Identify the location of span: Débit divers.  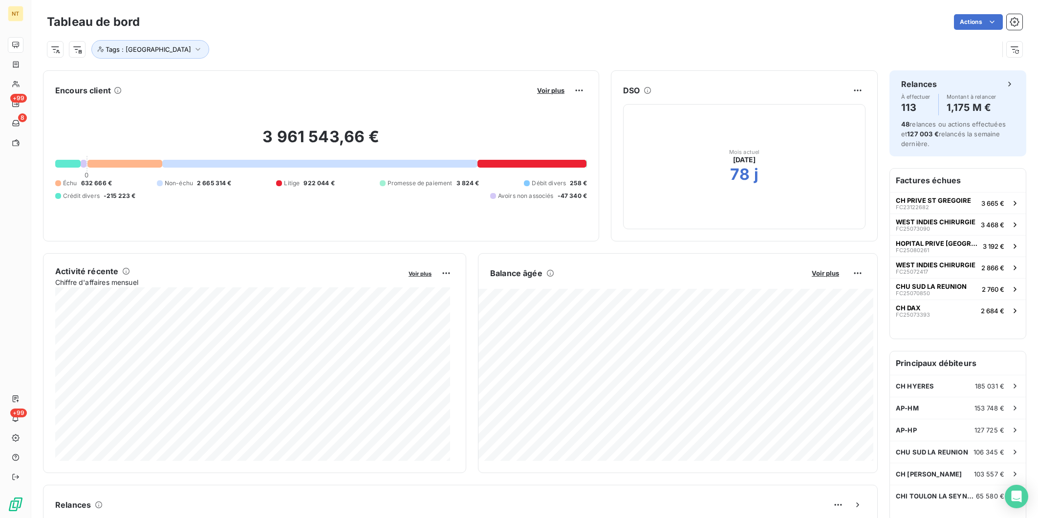
(549, 183).